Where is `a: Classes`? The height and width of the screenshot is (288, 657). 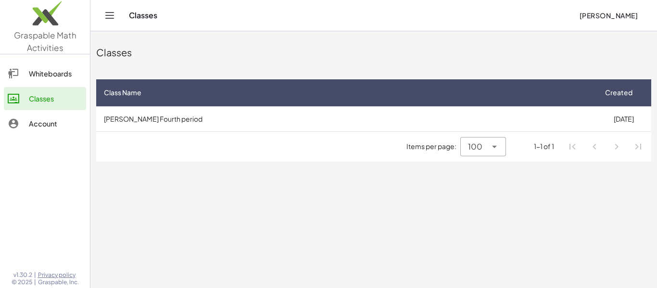
a: Classes is located at coordinates (45, 99).